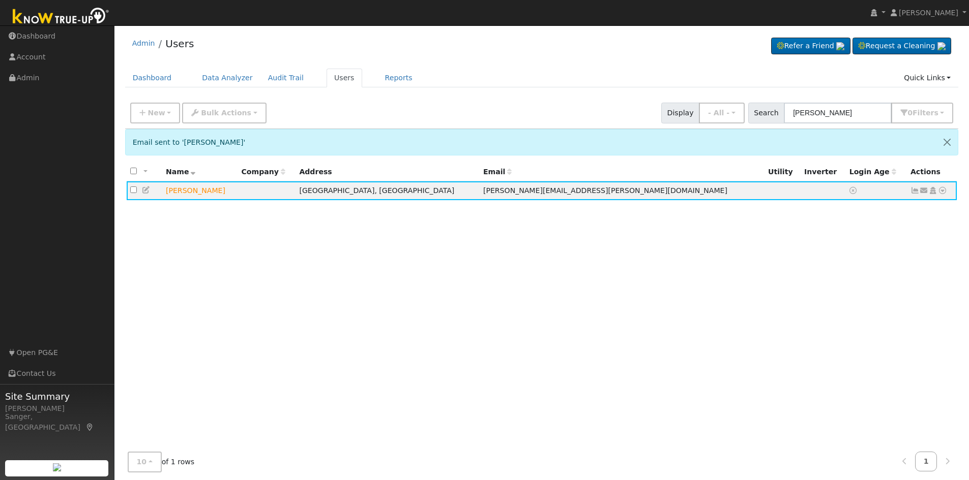  Describe the element at coordinates (224, 113) in the screenshot. I see `button: Bulk Actions` at that location.